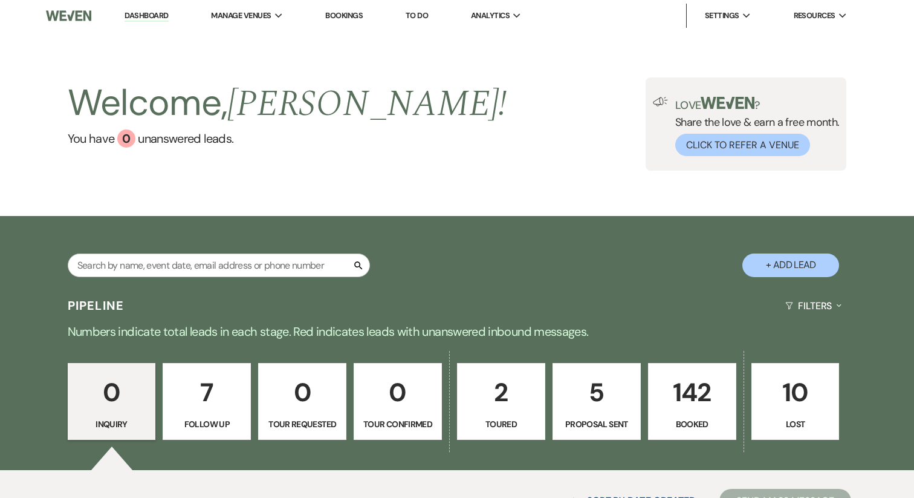  Describe the element at coordinates (796, 401) in the screenshot. I see `a: 10Lost` at that location.